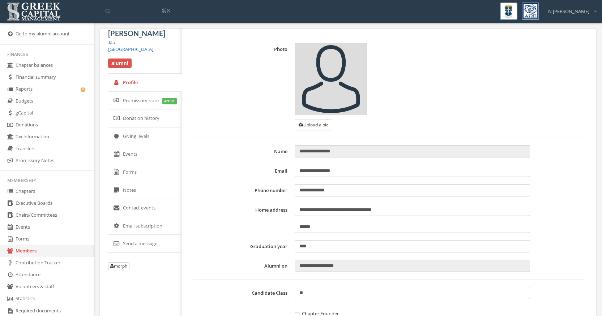  Describe the element at coordinates (242, 247) in the screenshot. I see `label: Graduation year` at that location.